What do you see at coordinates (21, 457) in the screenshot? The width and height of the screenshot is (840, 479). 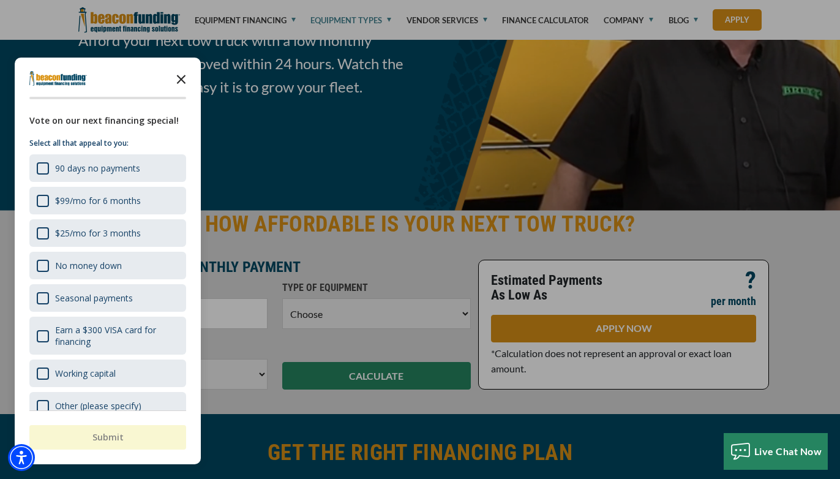 I see `div: Accessibility Menu` at bounding box center [21, 457].